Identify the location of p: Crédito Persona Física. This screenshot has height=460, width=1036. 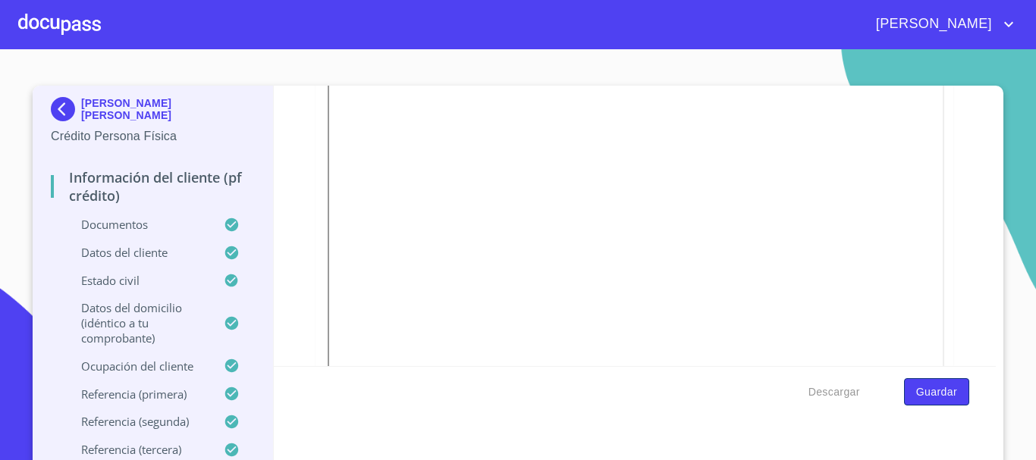
(152, 136).